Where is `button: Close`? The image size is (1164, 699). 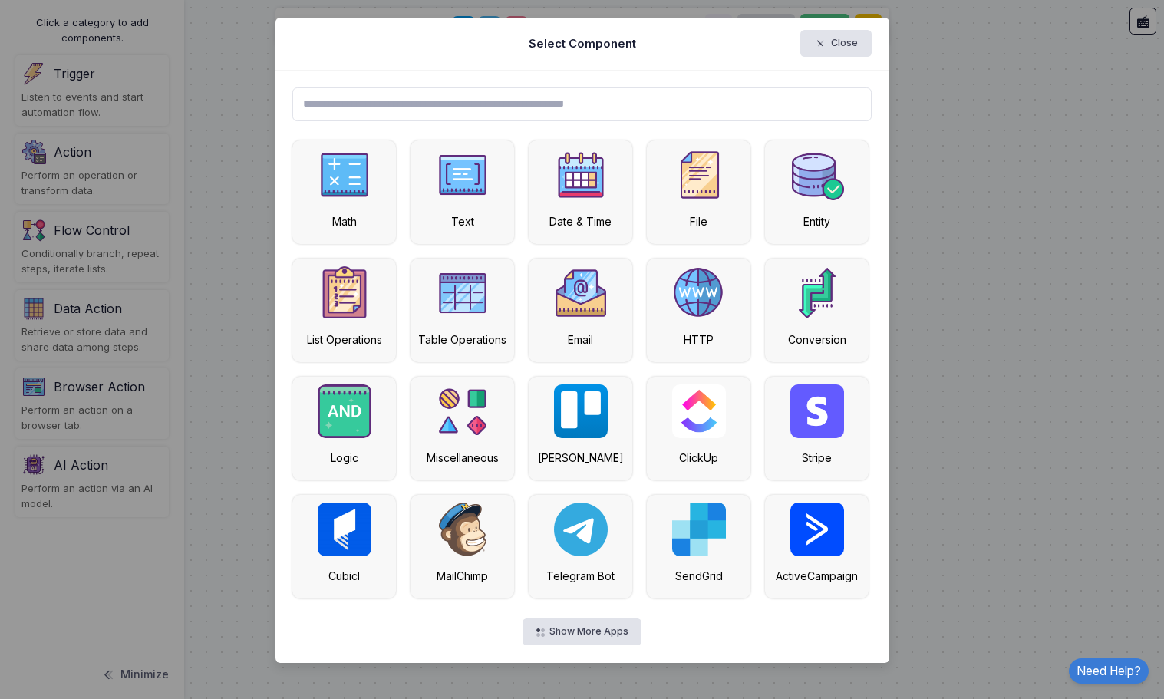 button: Close is located at coordinates (836, 43).